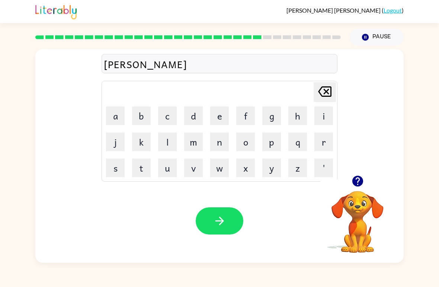  Describe the element at coordinates (324, 142) in the screenshot. I see `button: r` at that location.